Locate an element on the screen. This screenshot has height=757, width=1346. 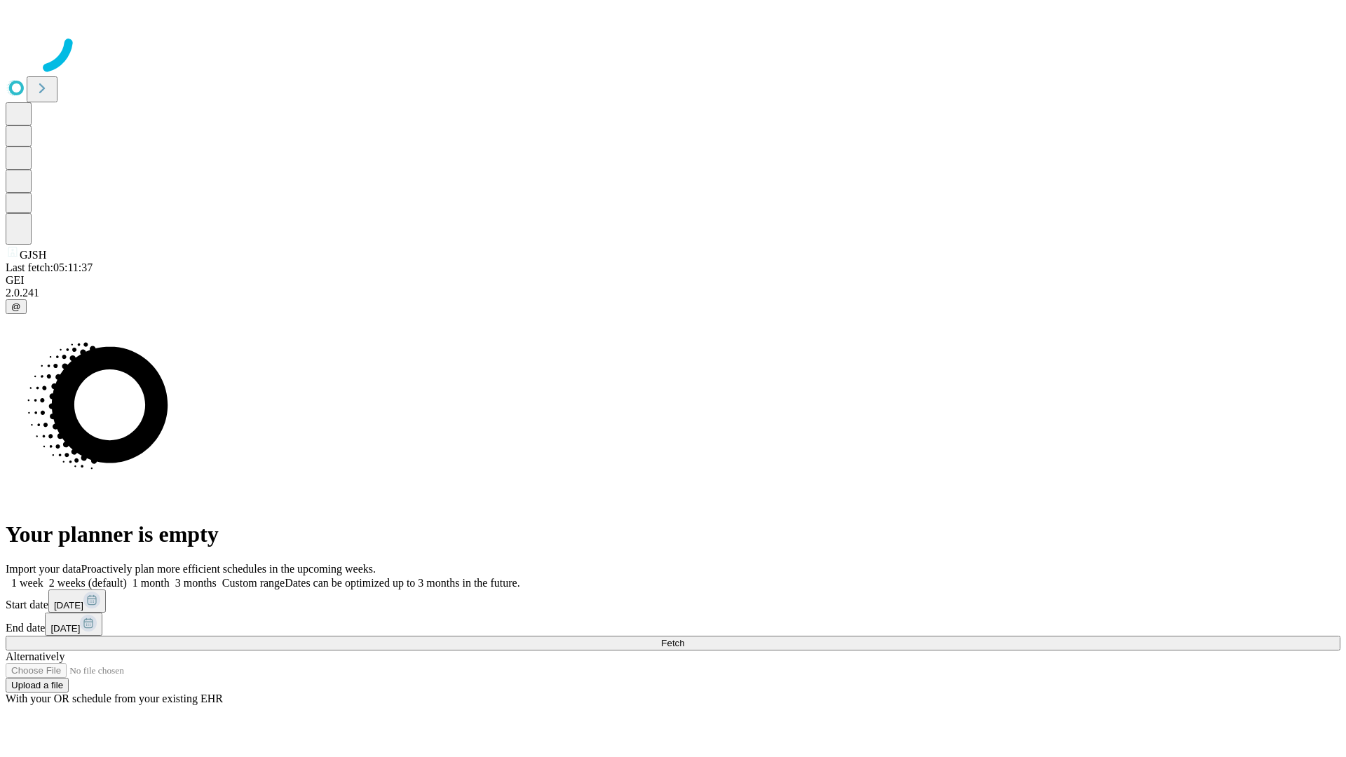
span: Last fetch: 05:11:37 is located at coordinates (49, 267).